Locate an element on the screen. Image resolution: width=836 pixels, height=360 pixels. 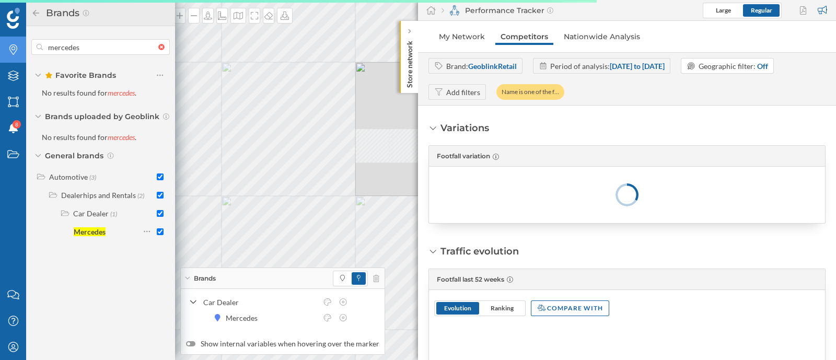
div: Brand: is located at coordinates (481, 66).